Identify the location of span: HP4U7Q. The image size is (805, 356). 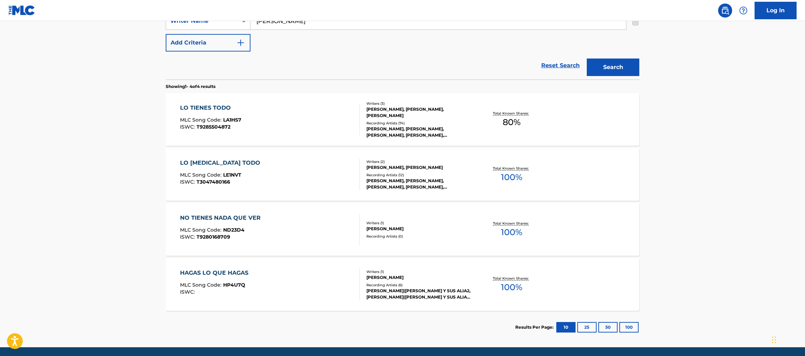
(234, 285).